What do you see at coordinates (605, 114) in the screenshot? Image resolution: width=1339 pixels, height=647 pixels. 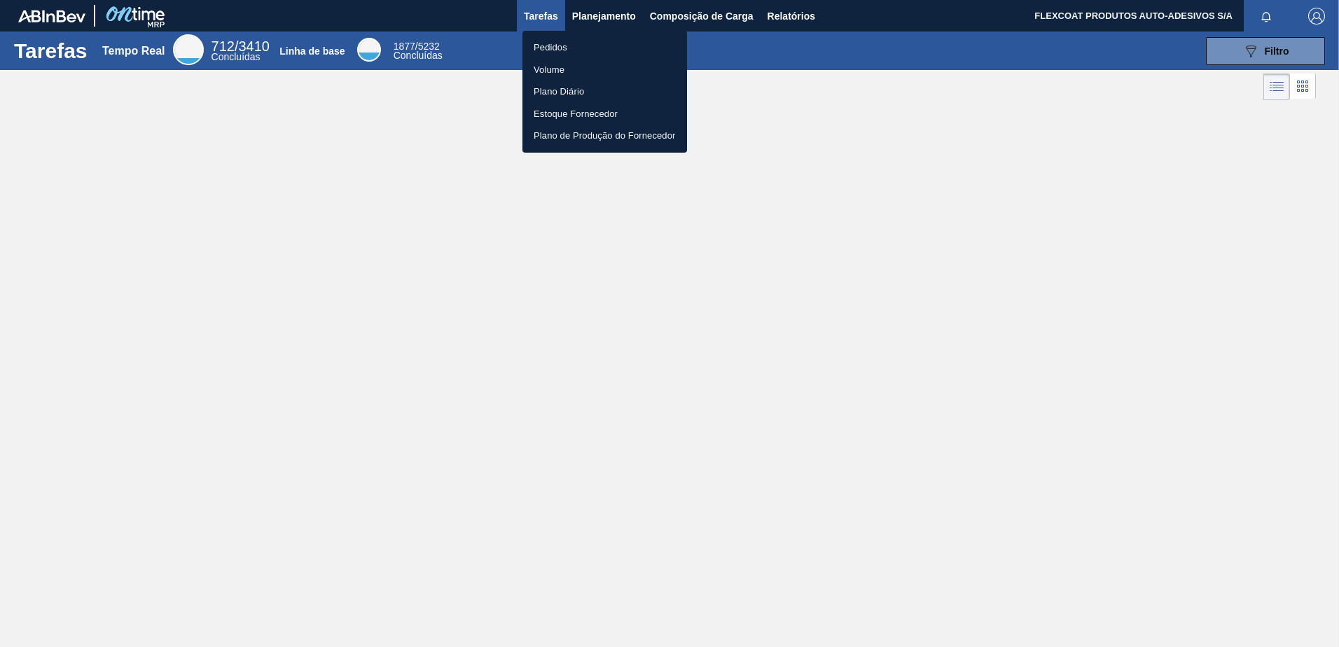 I see `a: Estoque Fornecedor` at bounding box center [605, 114].